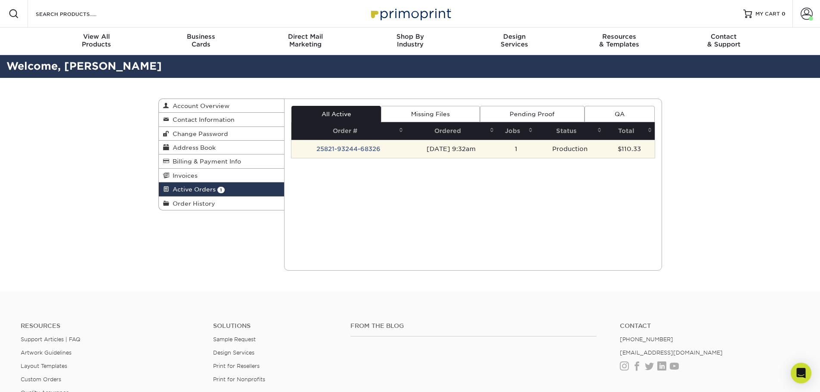 The height and width of the screenshot is (392, 820). I want to click on div: & Templates, so click(619, 40).